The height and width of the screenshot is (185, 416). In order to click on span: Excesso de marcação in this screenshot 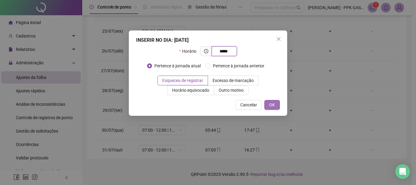, I will do `click(233, 80)`.